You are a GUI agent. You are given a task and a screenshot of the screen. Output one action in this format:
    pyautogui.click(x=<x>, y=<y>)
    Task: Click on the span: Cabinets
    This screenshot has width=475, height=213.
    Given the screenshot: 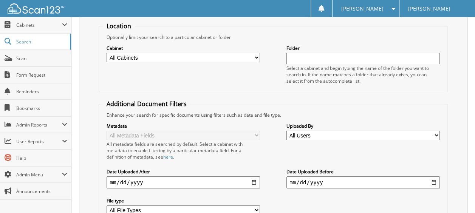 What is the action you would take?
    pyautogui.click(x=39, y=25)
    